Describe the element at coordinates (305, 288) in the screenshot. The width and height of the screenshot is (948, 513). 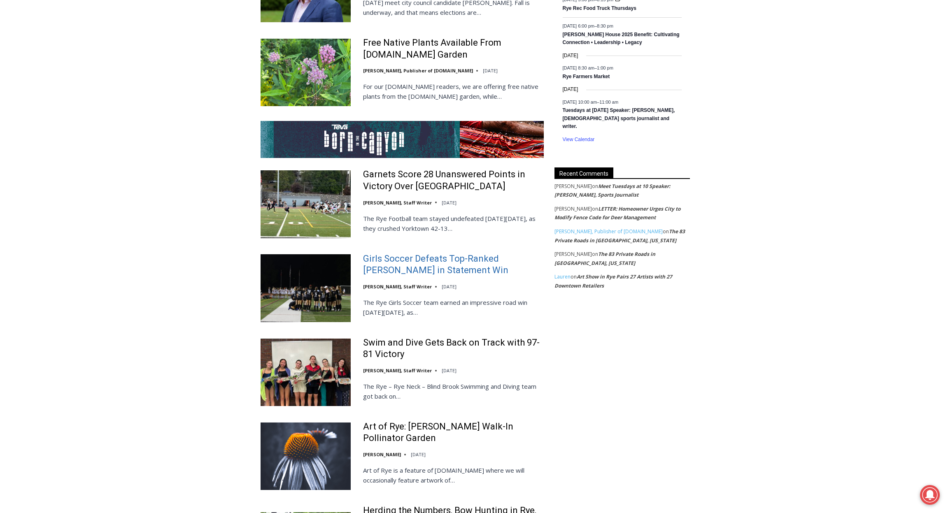
I see `img: Girls Soccer Defeats Top-Ranked Albertus Magnus in Statement Win` at that location.